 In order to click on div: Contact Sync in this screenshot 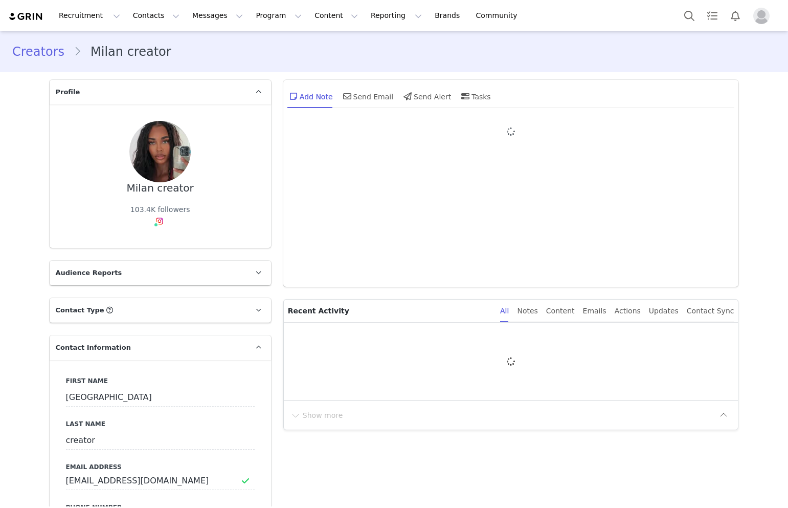, I will do `click(711, 311)`.